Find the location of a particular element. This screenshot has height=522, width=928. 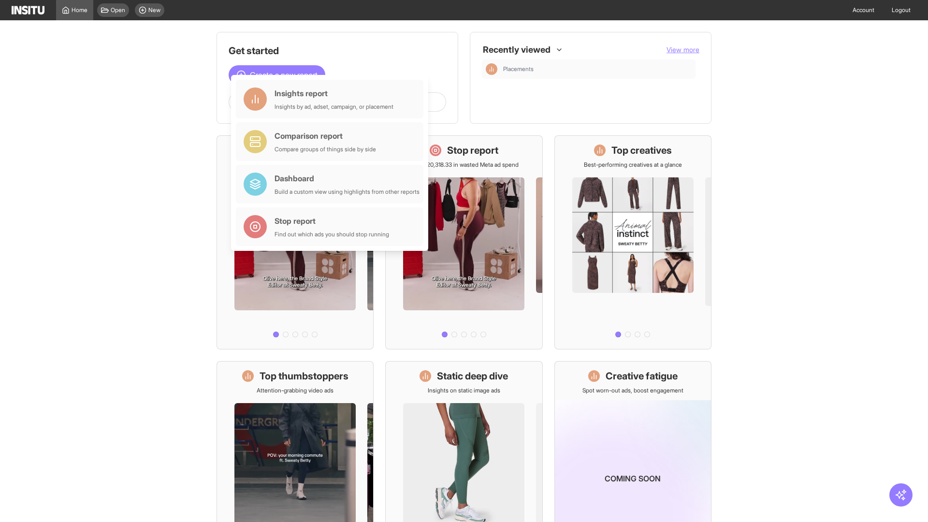

p: Best-performing creatives at a glance is located at coordinates (633, 165).